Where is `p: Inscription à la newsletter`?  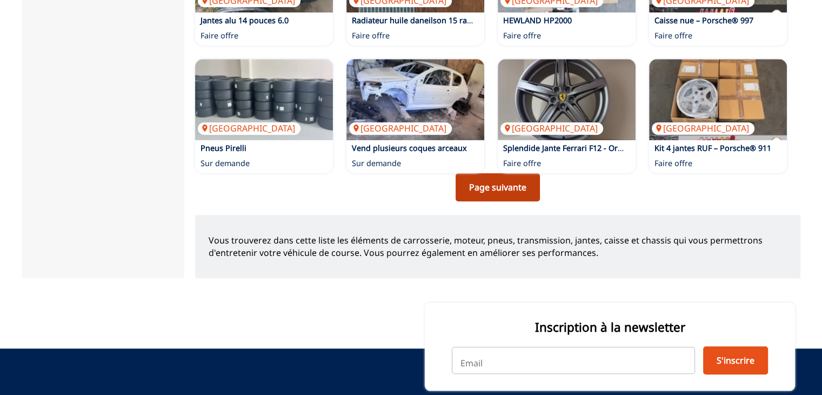 p: Inscription à la newsletter is located at coordinates (610, 326).